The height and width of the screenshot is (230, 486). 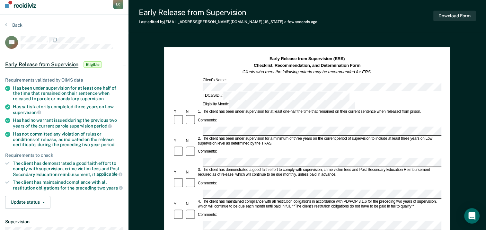 What do you see at coordinates (114, 188) in the screenshot?
I see `span: years` at bounding box center [114, 188].